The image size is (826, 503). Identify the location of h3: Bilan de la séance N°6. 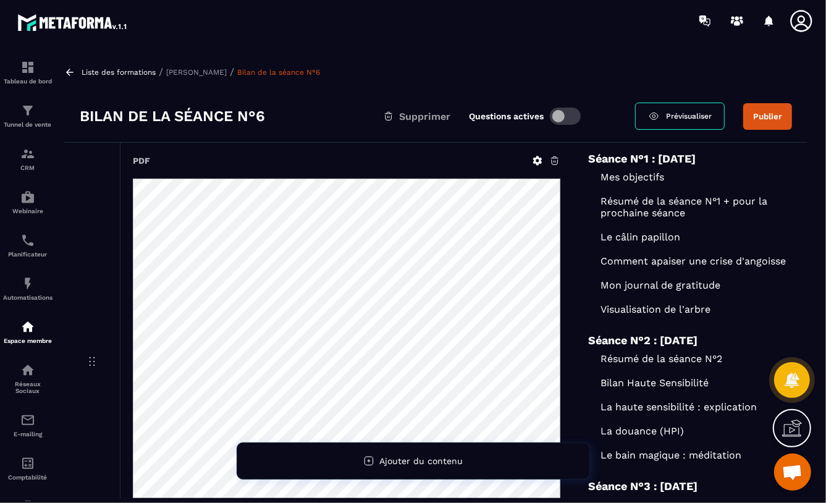
(172, 116).